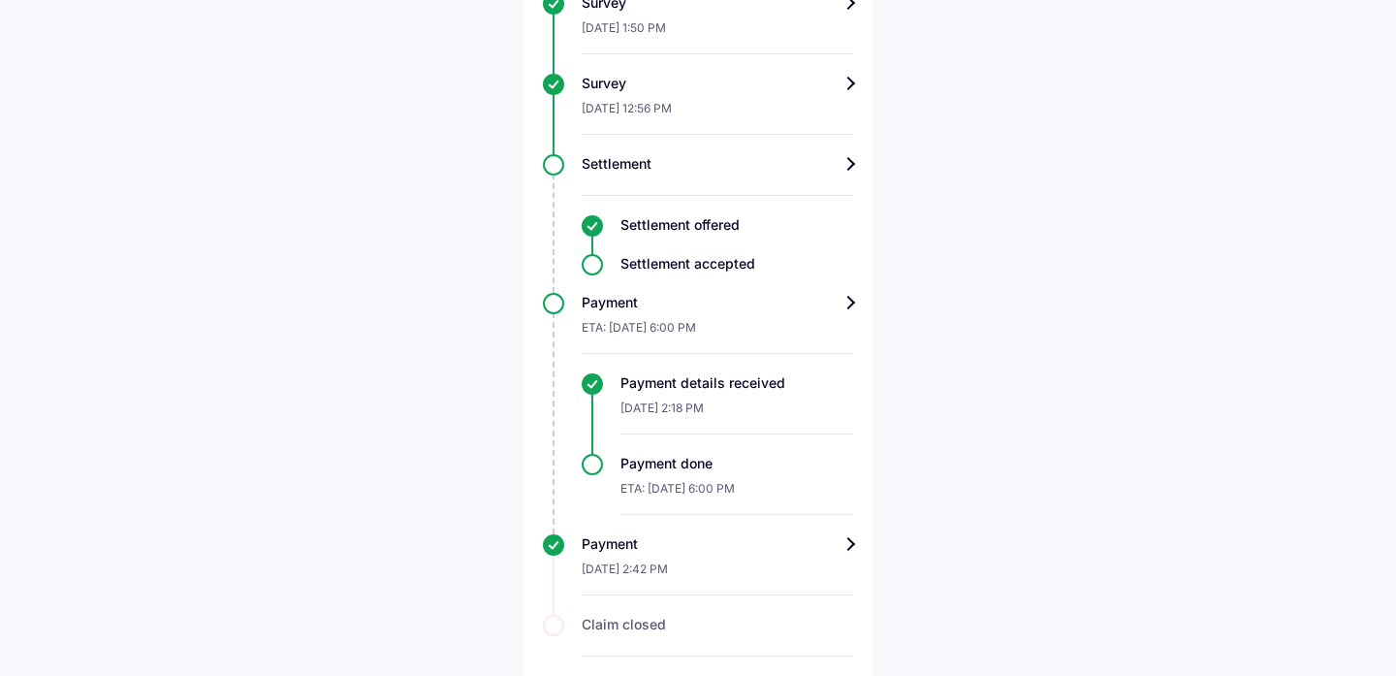  What do you see at coordinates (717, 83) in the screenshot?
I see `div: Survey` at bounding box center [717, 83].